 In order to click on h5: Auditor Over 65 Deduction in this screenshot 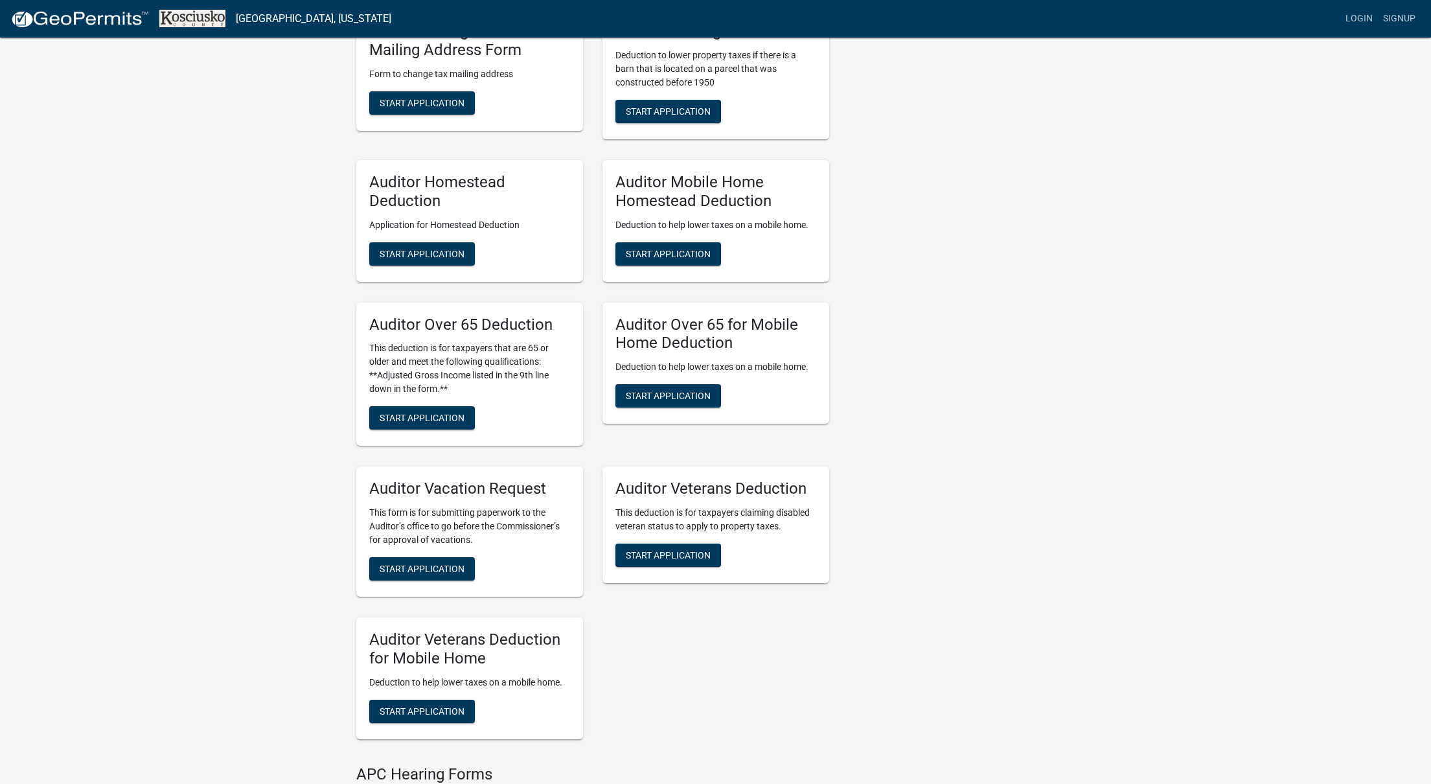, I will do `click(470, 325)`.